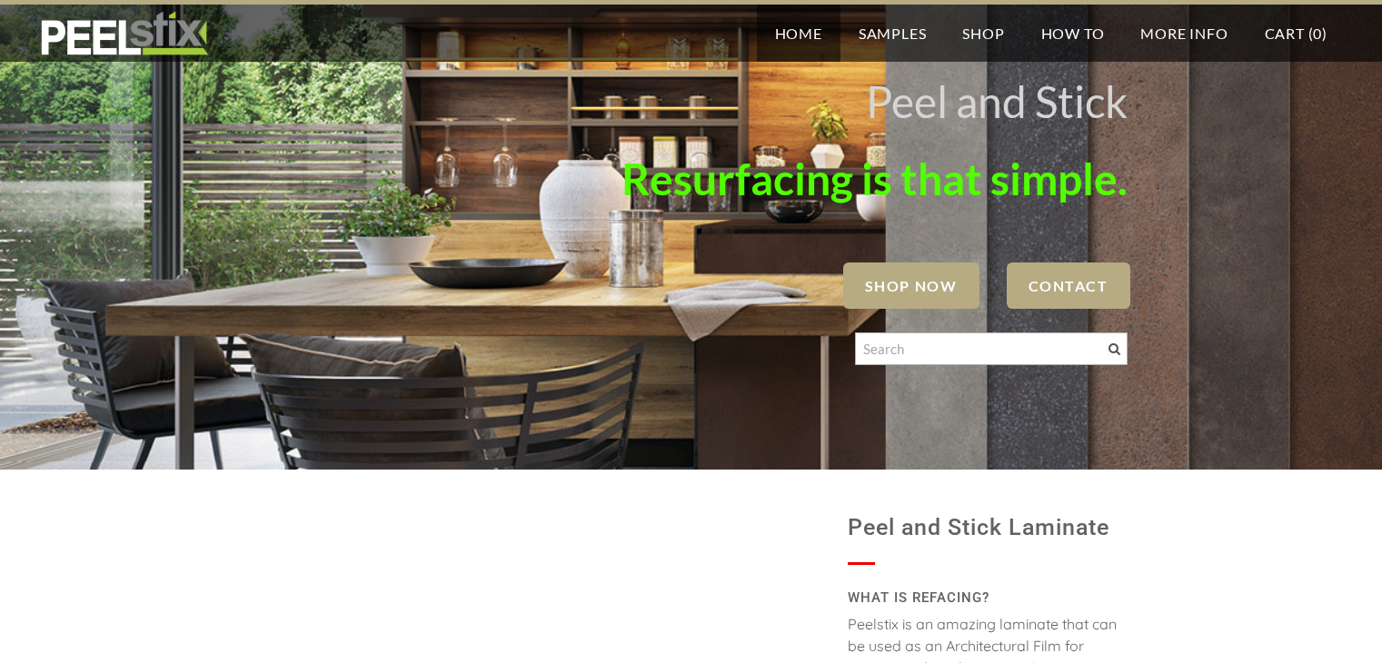 The height and width of the screenshot is (663, 1382). What do you see at coordinates (124, 34) in the screenshot?
I see `img: REFACE SUPPLIES` at bounding box center [124, 34].